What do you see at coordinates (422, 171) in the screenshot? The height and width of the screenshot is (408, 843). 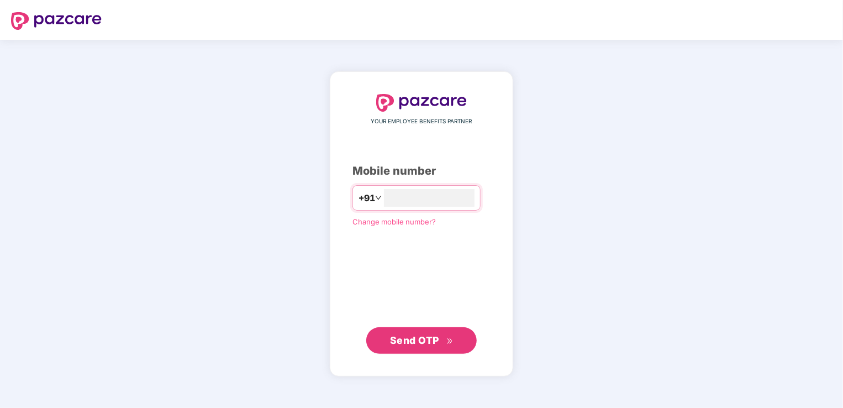 I see `div: Mobile number` at bounding box center [422, 171].